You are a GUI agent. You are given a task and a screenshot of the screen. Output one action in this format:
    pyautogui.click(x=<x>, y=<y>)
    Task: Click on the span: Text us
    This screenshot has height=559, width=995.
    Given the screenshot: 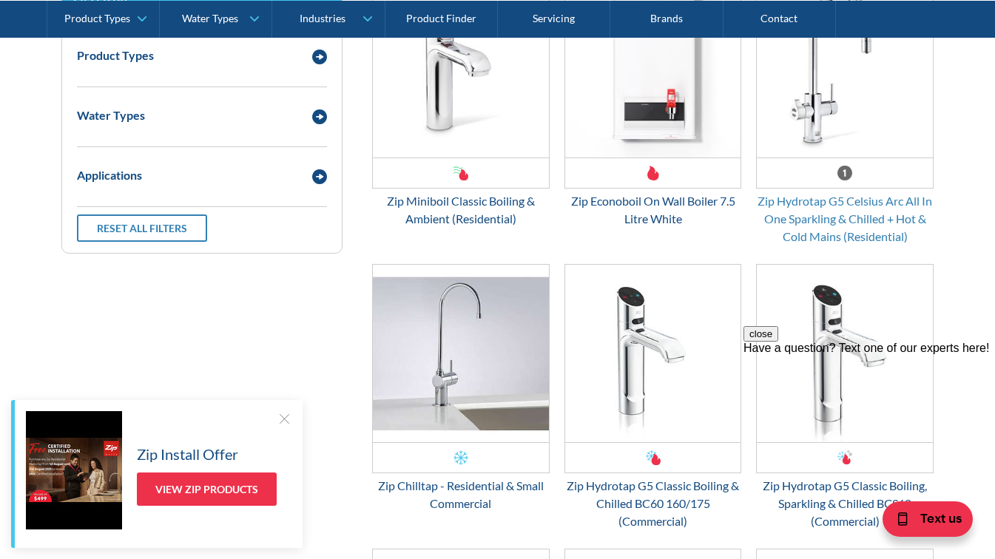 What is the action you would take?
    pyautogui.click(x=94, y=33)
    